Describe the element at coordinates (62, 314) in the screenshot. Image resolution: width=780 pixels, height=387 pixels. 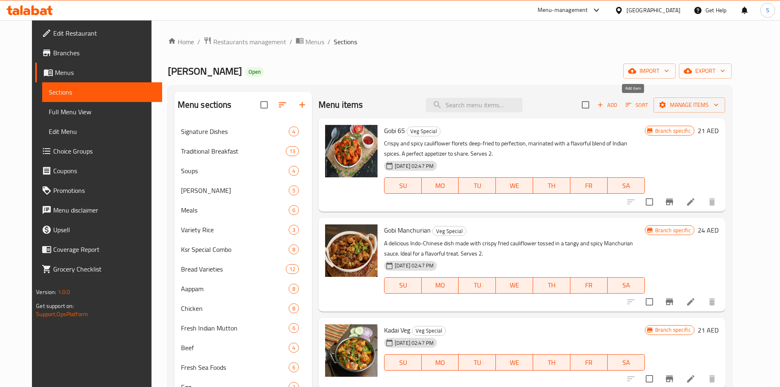
I see `a: Support.OpsPlatform` at that location.